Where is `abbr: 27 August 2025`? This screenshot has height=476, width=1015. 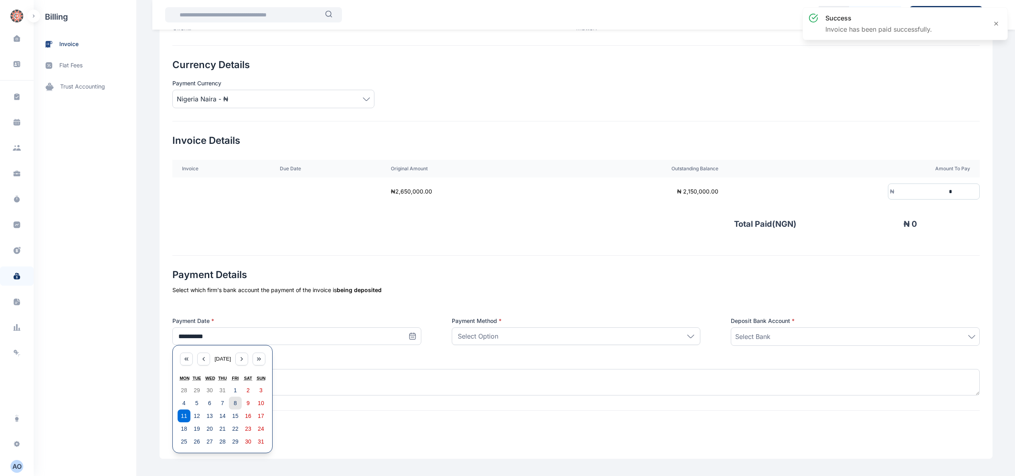 abbr: 27 August 2025 is located at coordinates (210, 442).